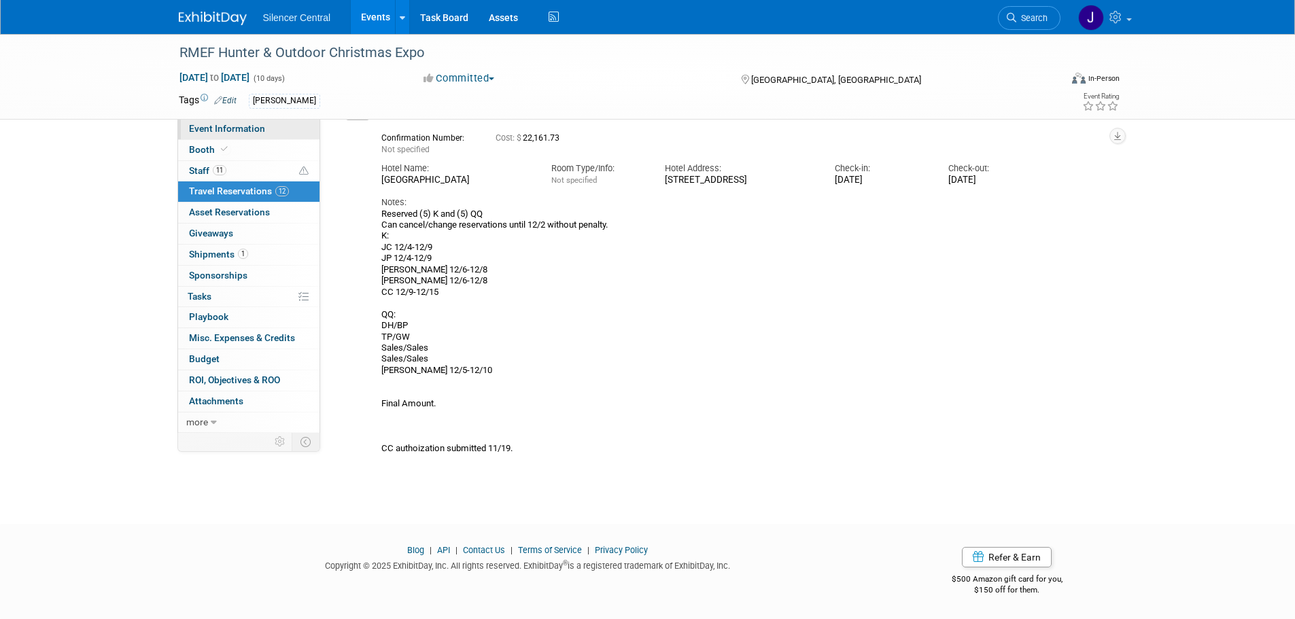 The width and height of the screenshot is (1295, 619). What do you see at coordinates (239, 191) in the screenshot?
I see `span: Travel Reservations` at bounding box center [239, 191].